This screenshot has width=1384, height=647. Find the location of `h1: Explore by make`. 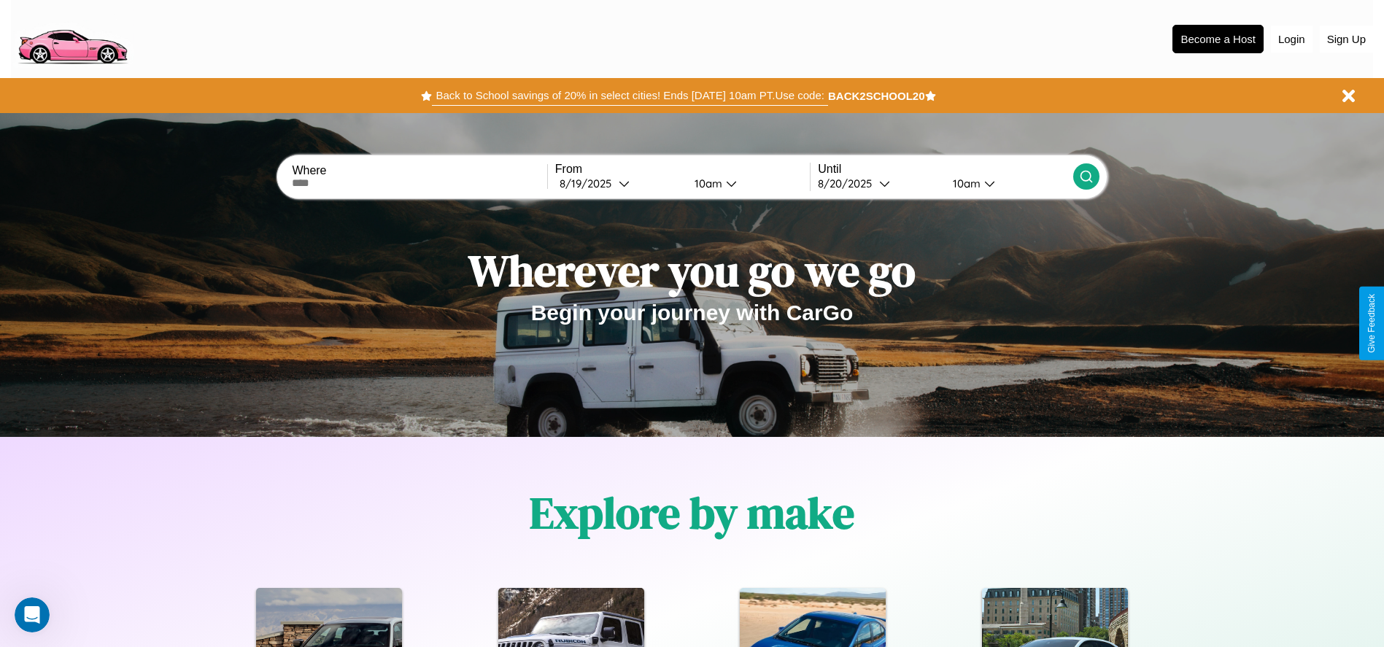

h1: Explore by make is located at coordinates (692, 513).